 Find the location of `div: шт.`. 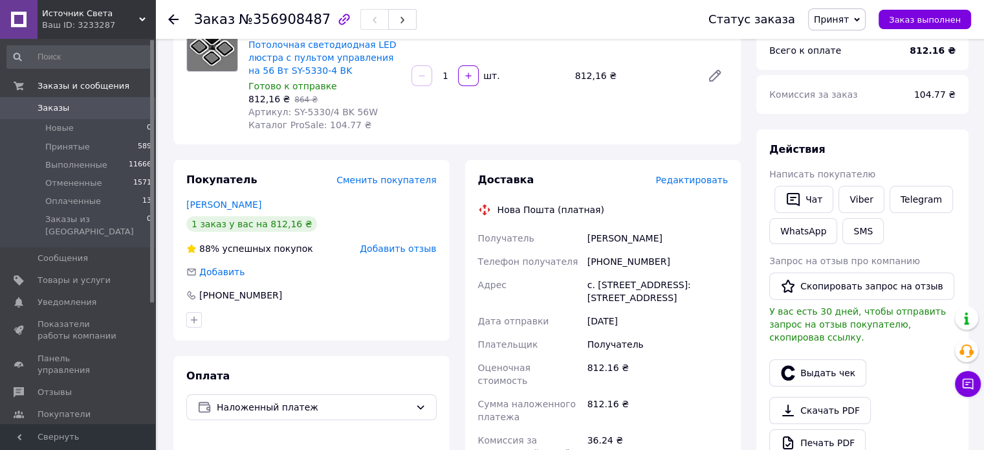

div: шт. is located at coordinates (491, 76).